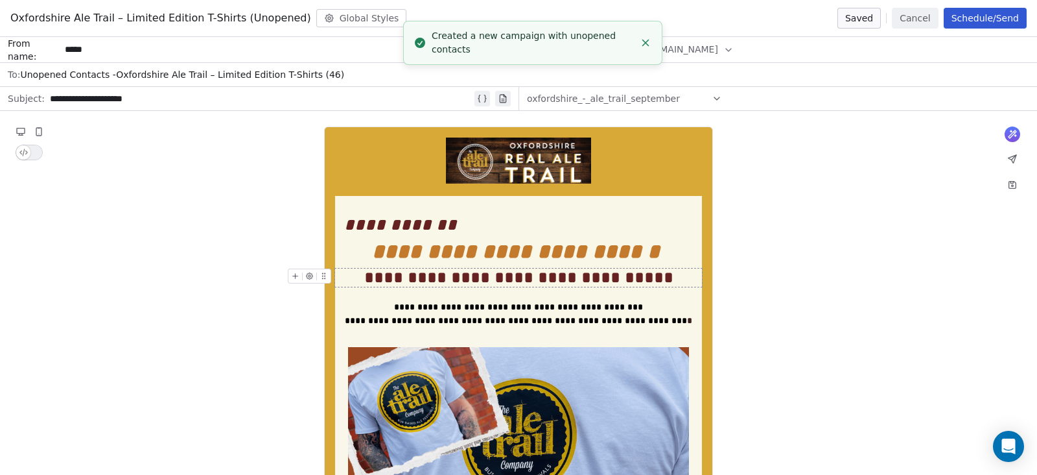 The width and height of the screenshot is (1037, 475). Describe the element at coordinates (161, 18) in the screenshot. I see `span: Oxfordshire Ale Trail – Limited Edition T-Shirts (Unopened)` at that location.